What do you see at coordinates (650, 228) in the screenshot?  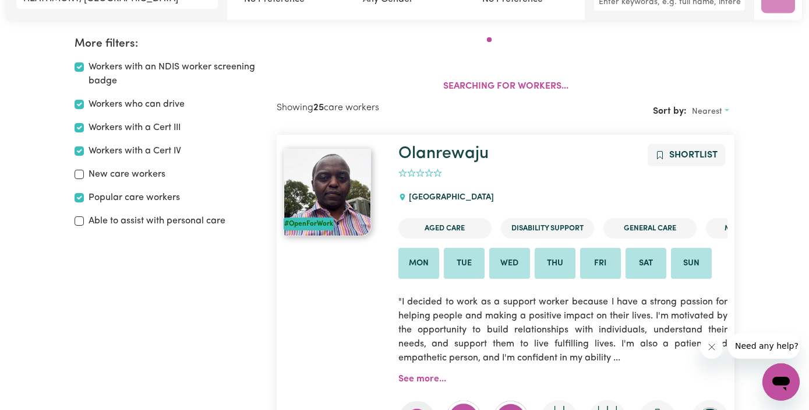 I see `li: General Care` at bounding box center [650, 228].